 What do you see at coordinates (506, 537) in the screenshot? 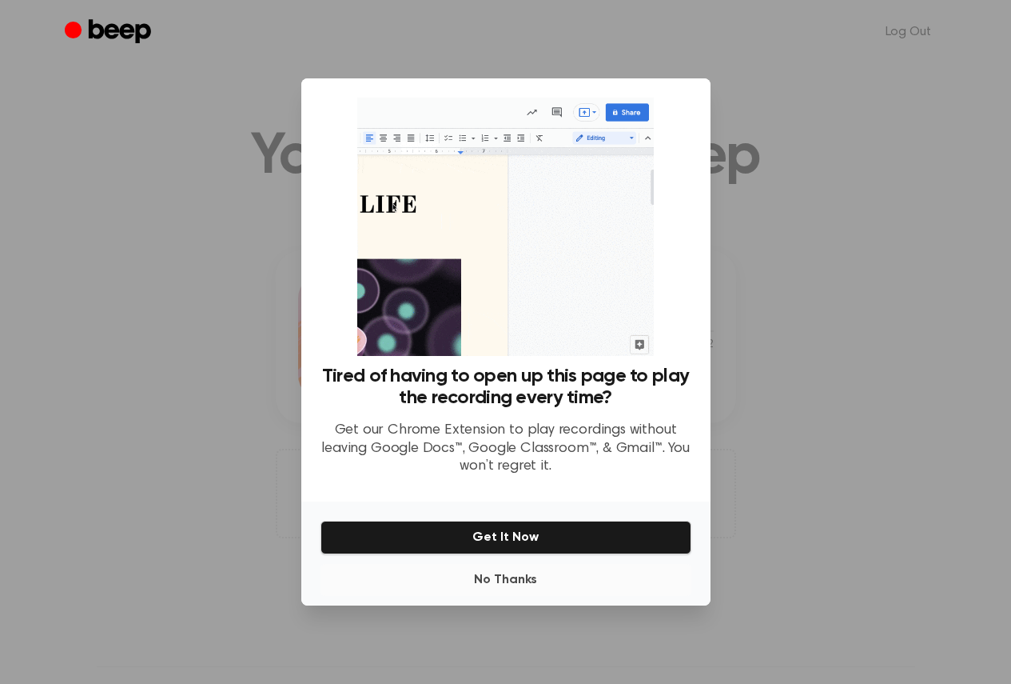
I see `button: Get It Now` at bounding box center [506, 537].